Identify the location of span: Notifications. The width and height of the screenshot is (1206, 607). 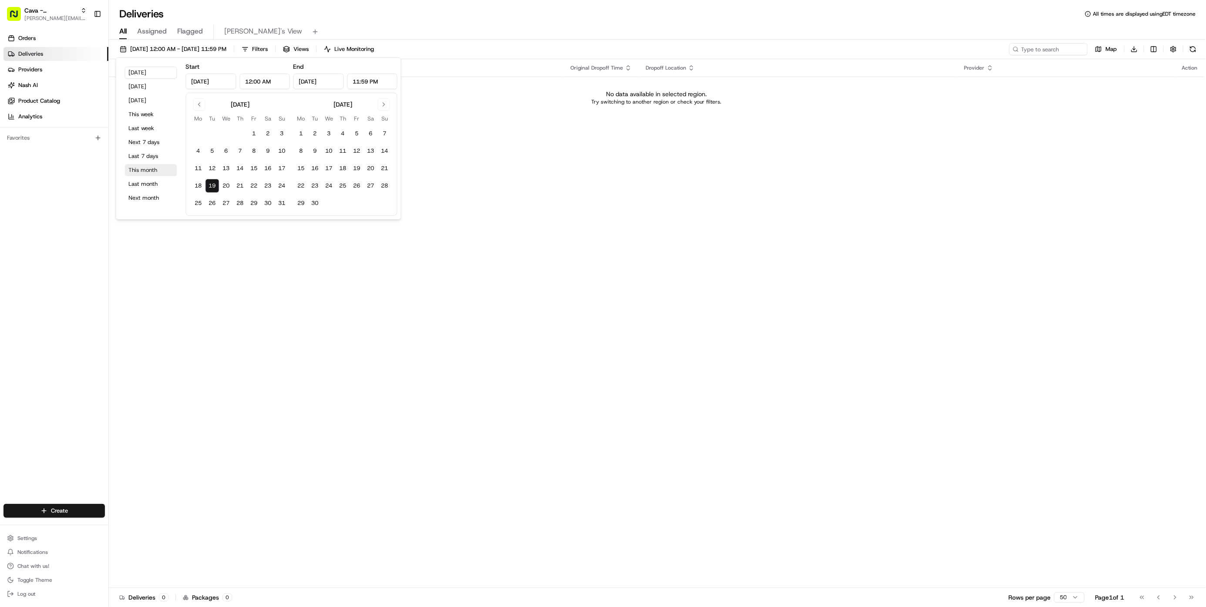
(33, 552).